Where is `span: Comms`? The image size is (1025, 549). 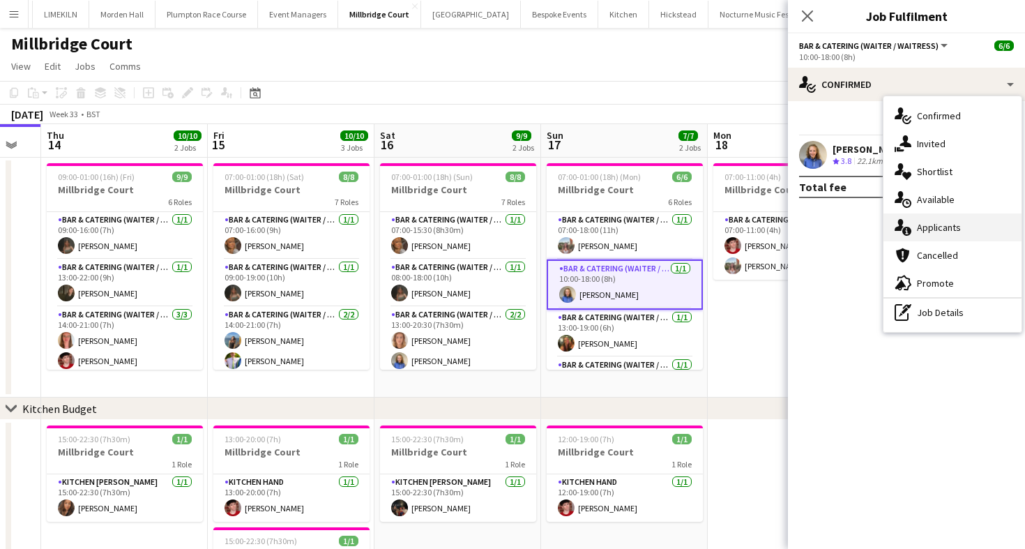
span: Comms is located at coordinates (125, 66).